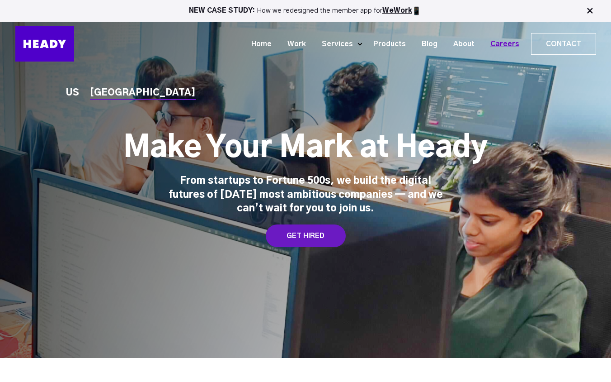 The image size is (611, 382). What do you see at coordinates (334, 44) in the screenshot?
I see `a: Services` at bounding box center [334, 44].